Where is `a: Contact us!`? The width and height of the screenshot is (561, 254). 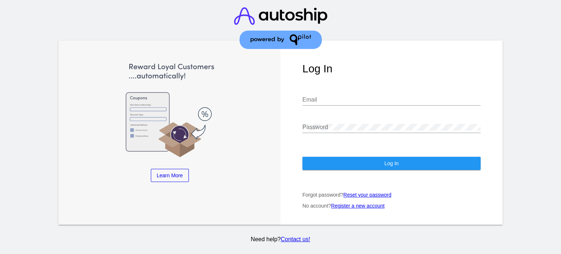
a: Contact us! is located at coordinates (295, 239).